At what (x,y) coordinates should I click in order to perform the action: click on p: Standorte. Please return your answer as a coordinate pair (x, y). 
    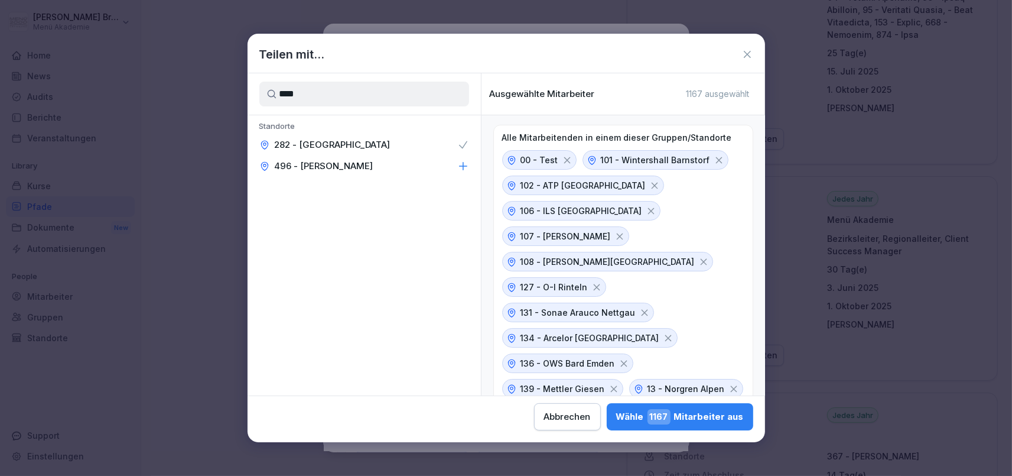
    Looking at the image, I should click on (364, 128).